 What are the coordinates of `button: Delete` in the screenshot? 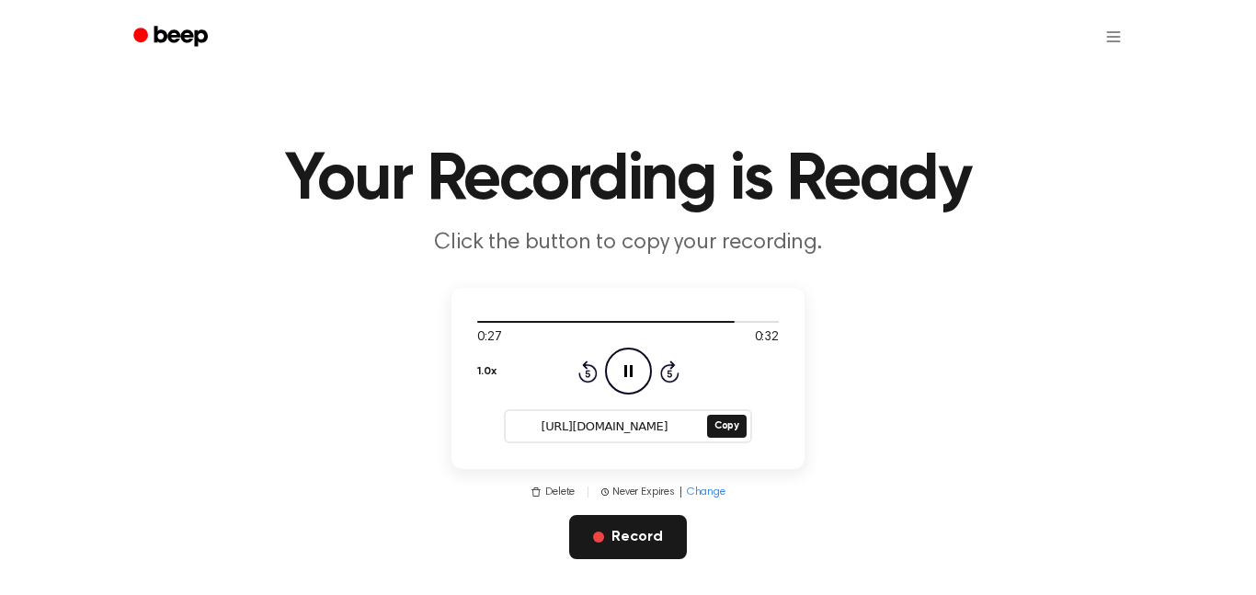 It's located at (553, 492).